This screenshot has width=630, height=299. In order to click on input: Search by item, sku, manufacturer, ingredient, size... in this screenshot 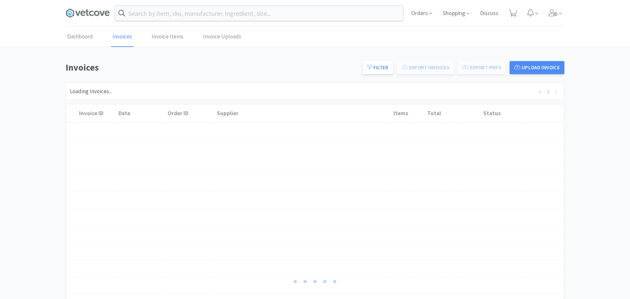, I will do `click(259, 13)`.